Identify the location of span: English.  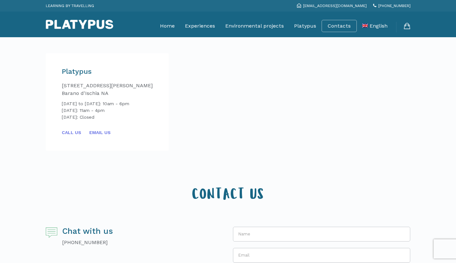
(379, 26).